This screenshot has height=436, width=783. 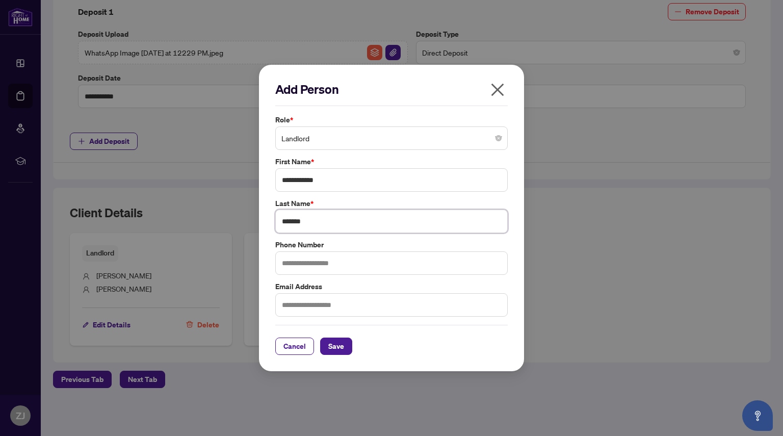 I want to click on label: Role, so click(x=391, y=120).